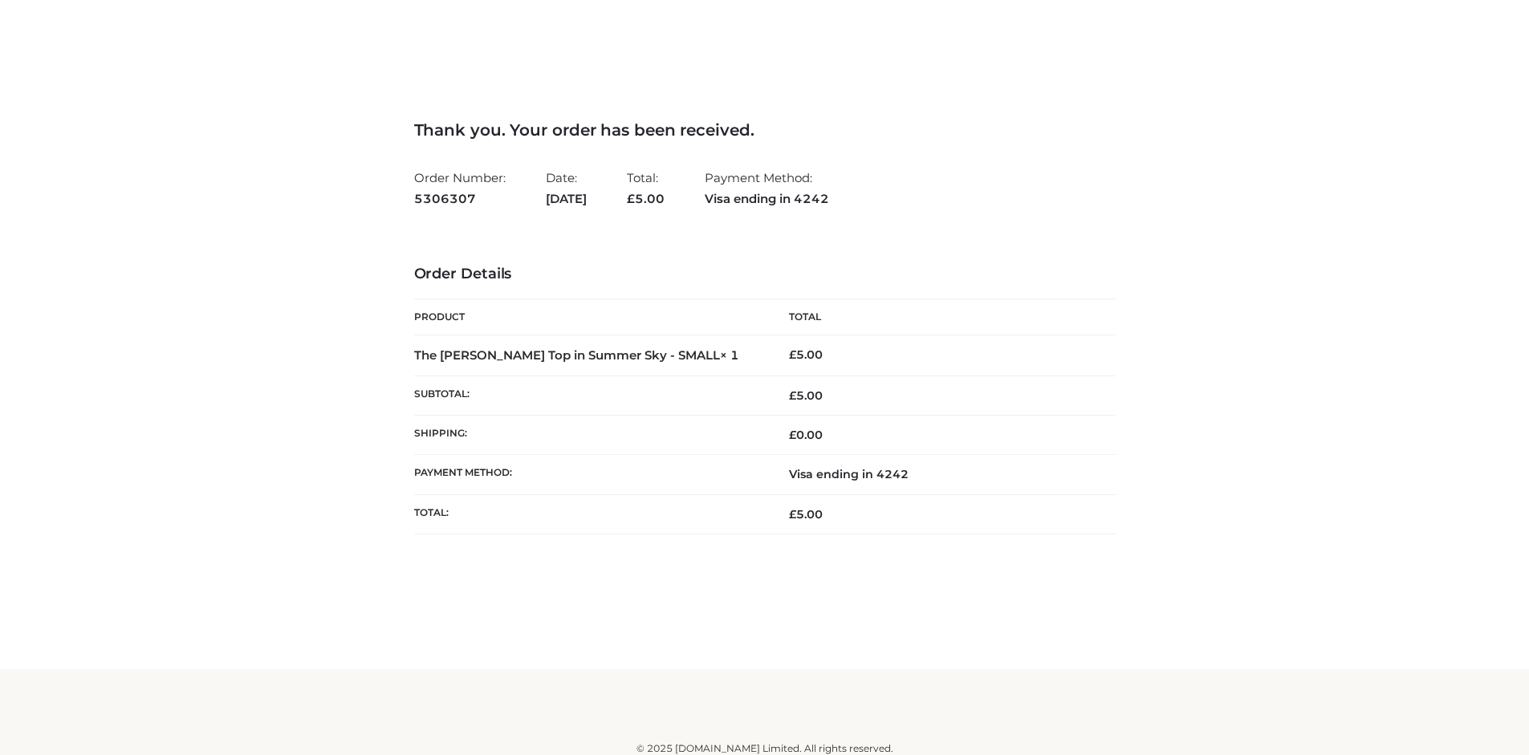 The image size is (1529, 755). I want to click on th: Payment method:, so click(589, 474).